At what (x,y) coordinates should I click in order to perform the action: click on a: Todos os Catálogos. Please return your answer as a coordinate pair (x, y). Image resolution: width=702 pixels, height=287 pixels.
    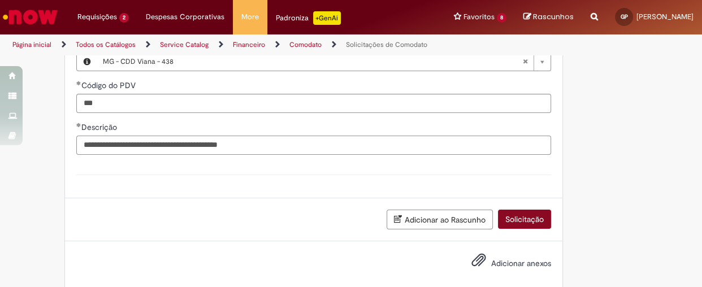
    Looking at the image, I should click on (106, 45).